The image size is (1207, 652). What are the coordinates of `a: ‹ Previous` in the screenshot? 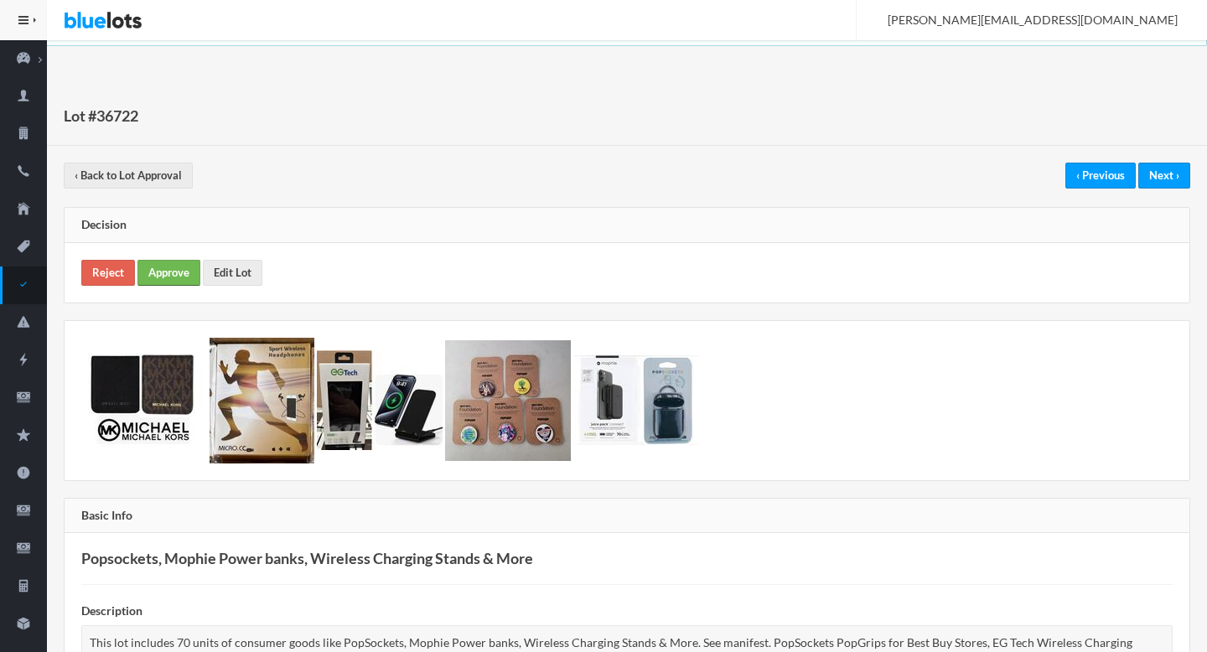 It's located at (1100, 175).